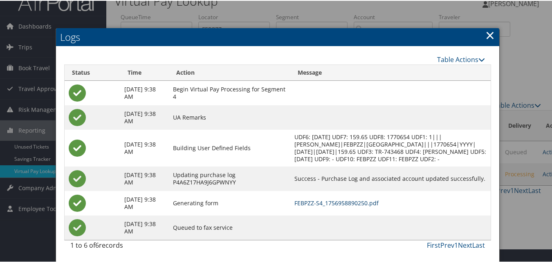 The width and height of the screenshot is (552, 262). Describe the element at coordinates (336, 202) in the screenshot. I see `a: FEBPZZ-S4_1756958890250.pdf` at that location.